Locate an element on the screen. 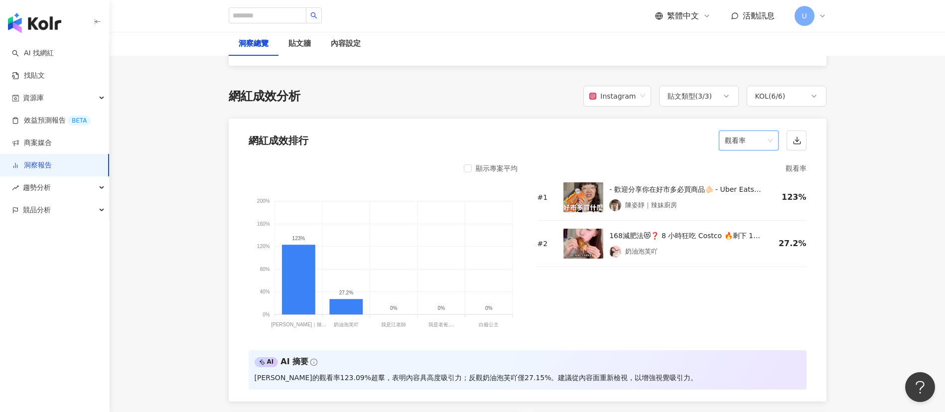 The image size is (945, 412). img: logo is located at coordinates (34, 23).